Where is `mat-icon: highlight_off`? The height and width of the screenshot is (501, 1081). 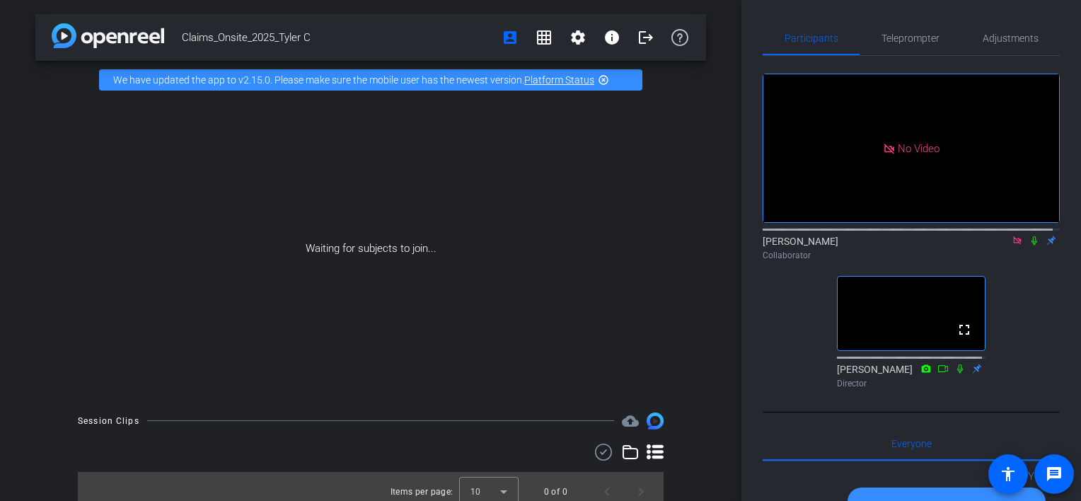 mat-icon: highlight_off is located at coordinates (604, 80).